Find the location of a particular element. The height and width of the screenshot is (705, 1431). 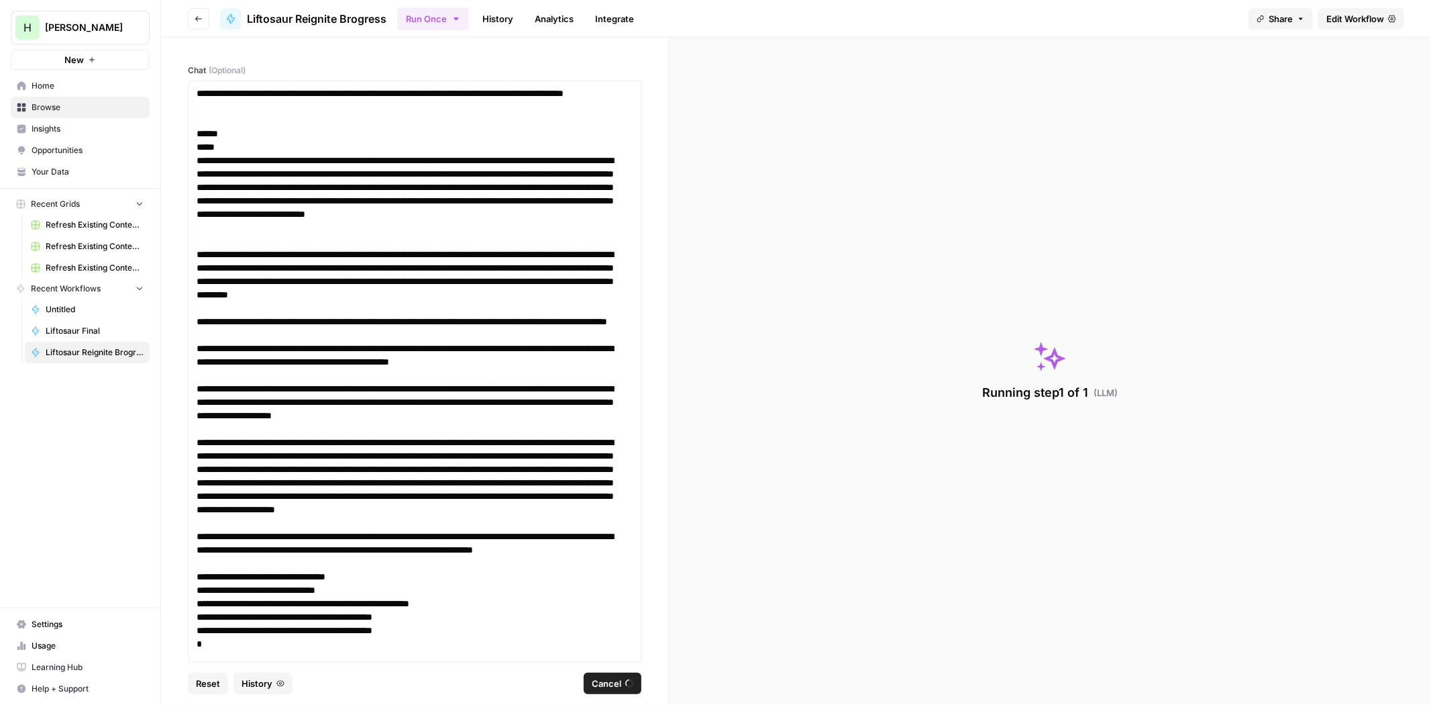

a: Insights is located at coordinates (80, 129).